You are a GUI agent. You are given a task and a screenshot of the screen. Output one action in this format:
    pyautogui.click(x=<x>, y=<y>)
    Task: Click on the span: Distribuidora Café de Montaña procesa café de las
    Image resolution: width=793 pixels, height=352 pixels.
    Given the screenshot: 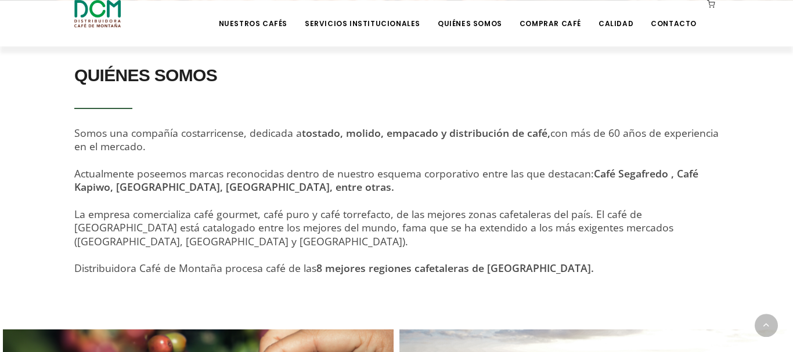 What is the action you would take?
    pyautogui.click(x=334, y=268)
    